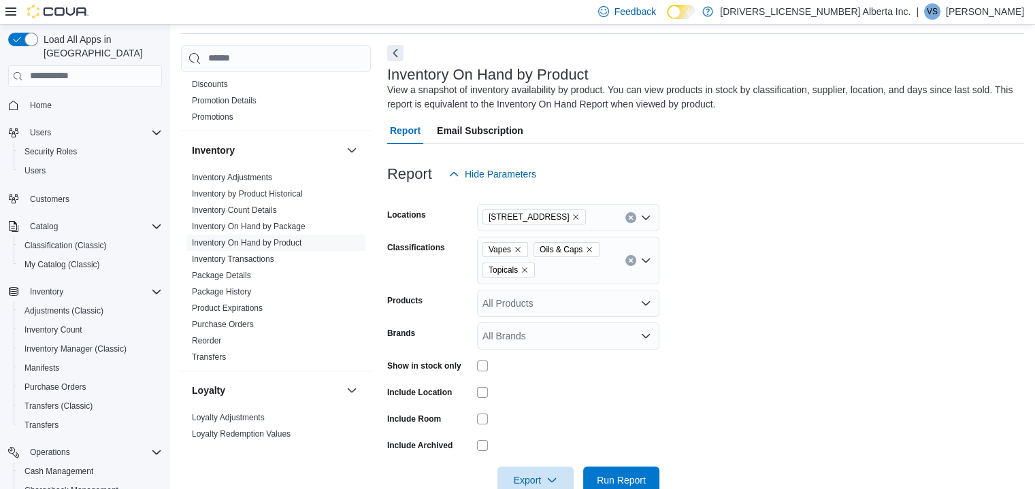  I want to click on button: Adjustments (Classic), so click(90, 311).